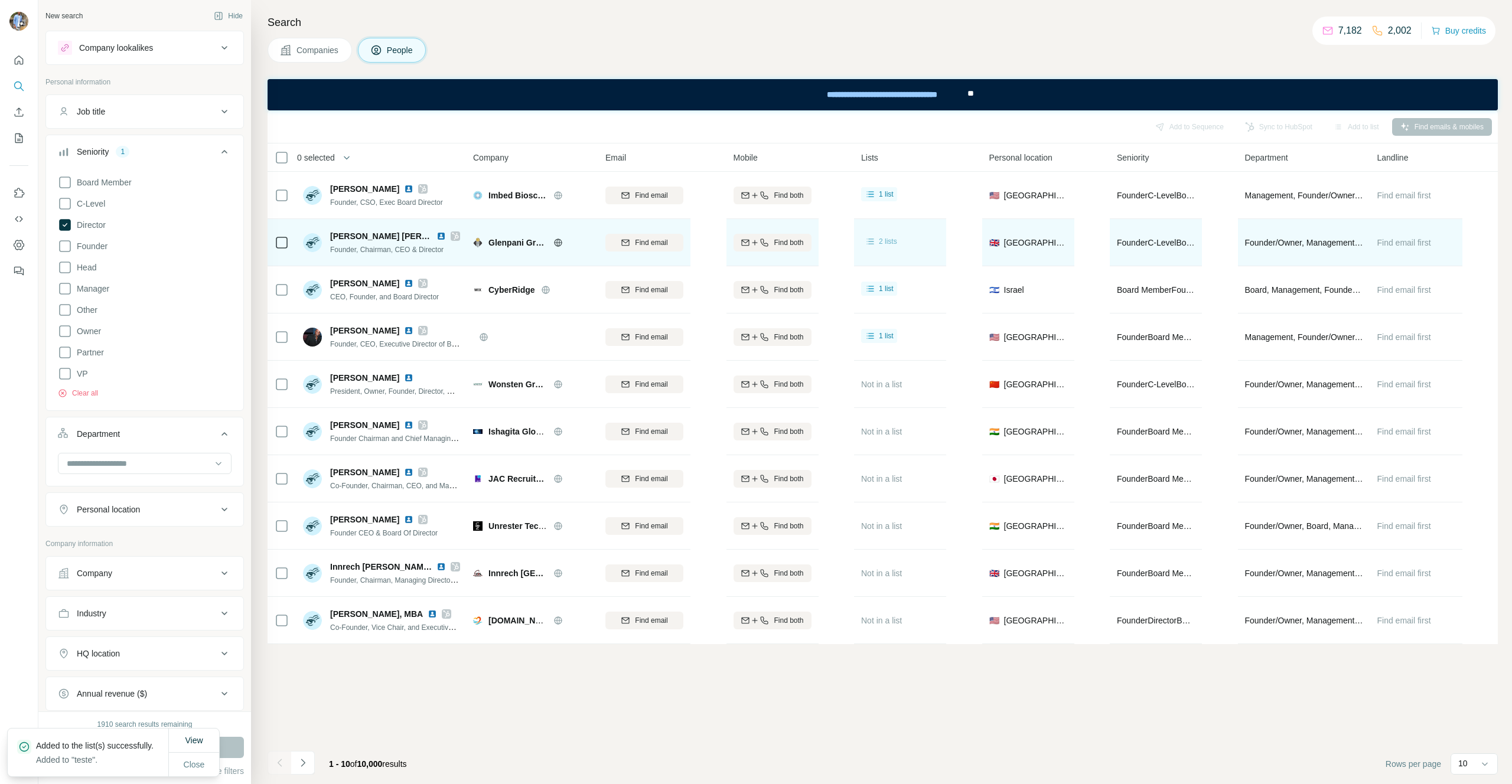 The image size is (1512, 784). What do you see at coordinates (19, 138) in the screenshot?
I see `button: My lists` at bounding box center [19, 138].